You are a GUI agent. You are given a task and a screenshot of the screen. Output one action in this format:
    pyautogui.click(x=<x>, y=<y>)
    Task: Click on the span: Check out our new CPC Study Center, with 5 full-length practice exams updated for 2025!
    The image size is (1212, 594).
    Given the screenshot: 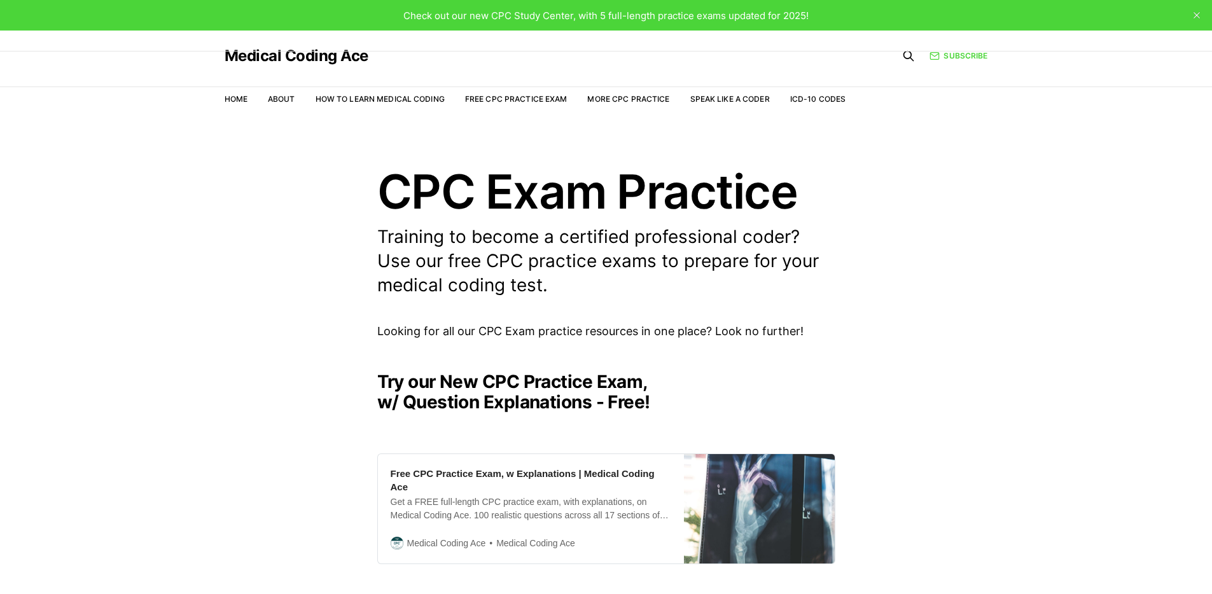 What is the action you would take?
    pyautogui.click(x=606, y=15)
    